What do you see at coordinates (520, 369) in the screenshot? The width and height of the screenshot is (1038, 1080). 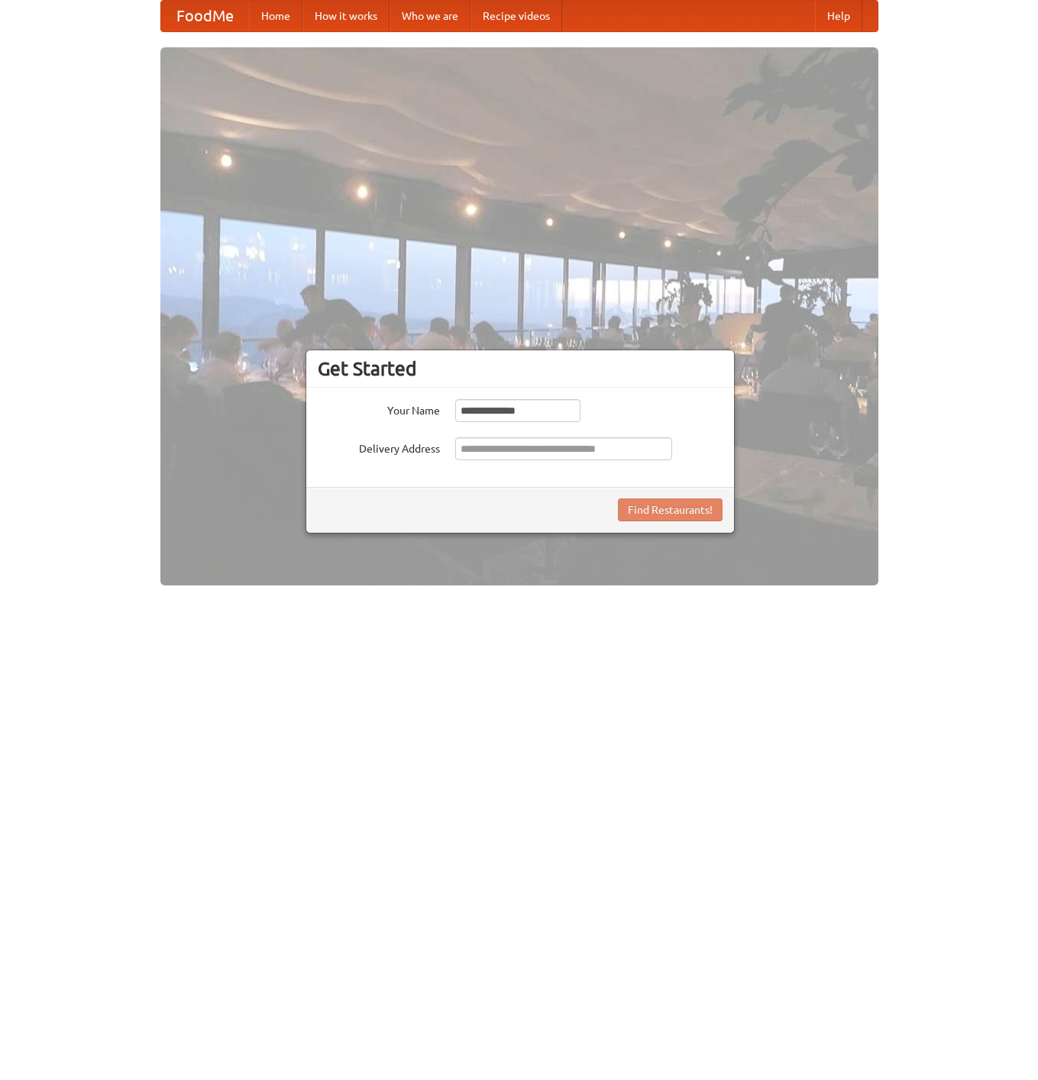 I see `h3: Get Started` at bounding box center [520, 369].